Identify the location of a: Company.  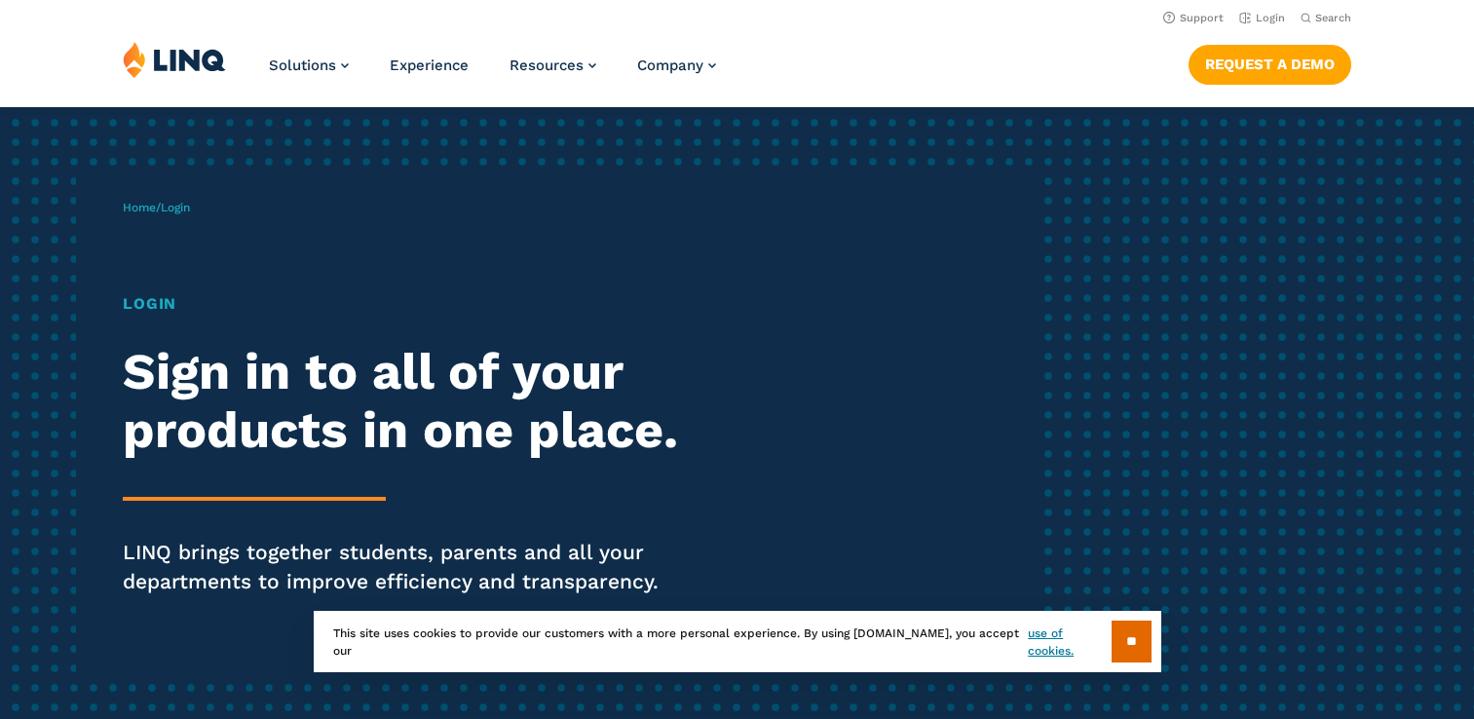
(676, 65).